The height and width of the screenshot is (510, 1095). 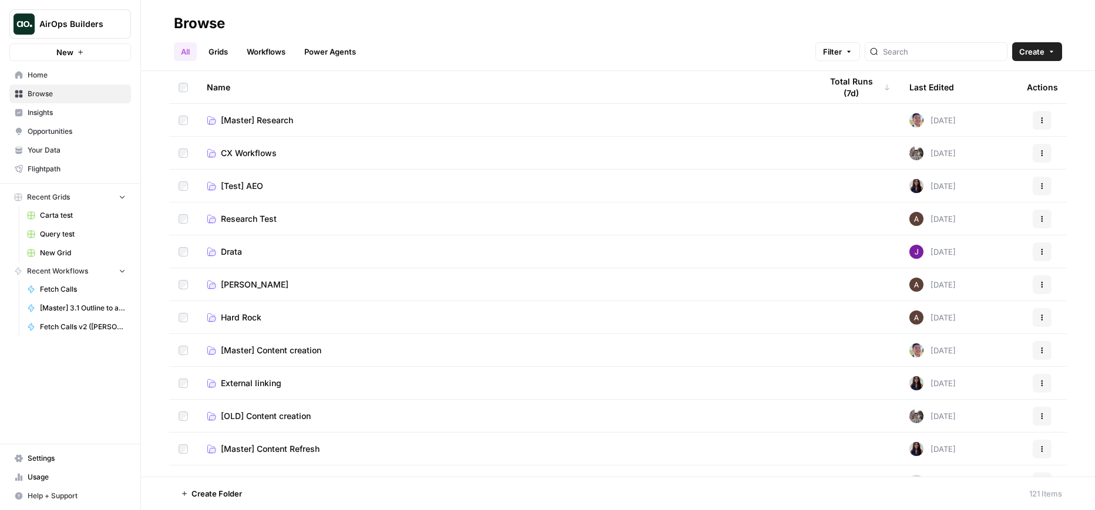 I want to click on a: Fetch Calls, so click(x=76, y=290).